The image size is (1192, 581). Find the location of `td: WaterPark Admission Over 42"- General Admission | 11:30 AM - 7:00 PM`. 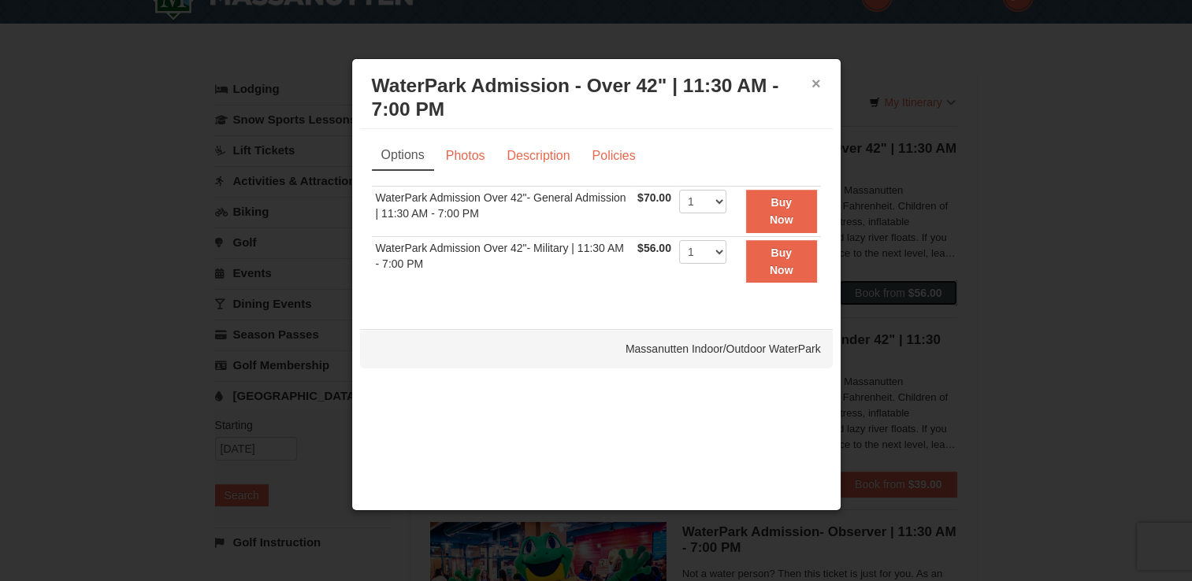

td: WaterPark Admission Over 42"- General Admission | 11:30 AM - 7:00 PM is located at coordinates (503, 211).